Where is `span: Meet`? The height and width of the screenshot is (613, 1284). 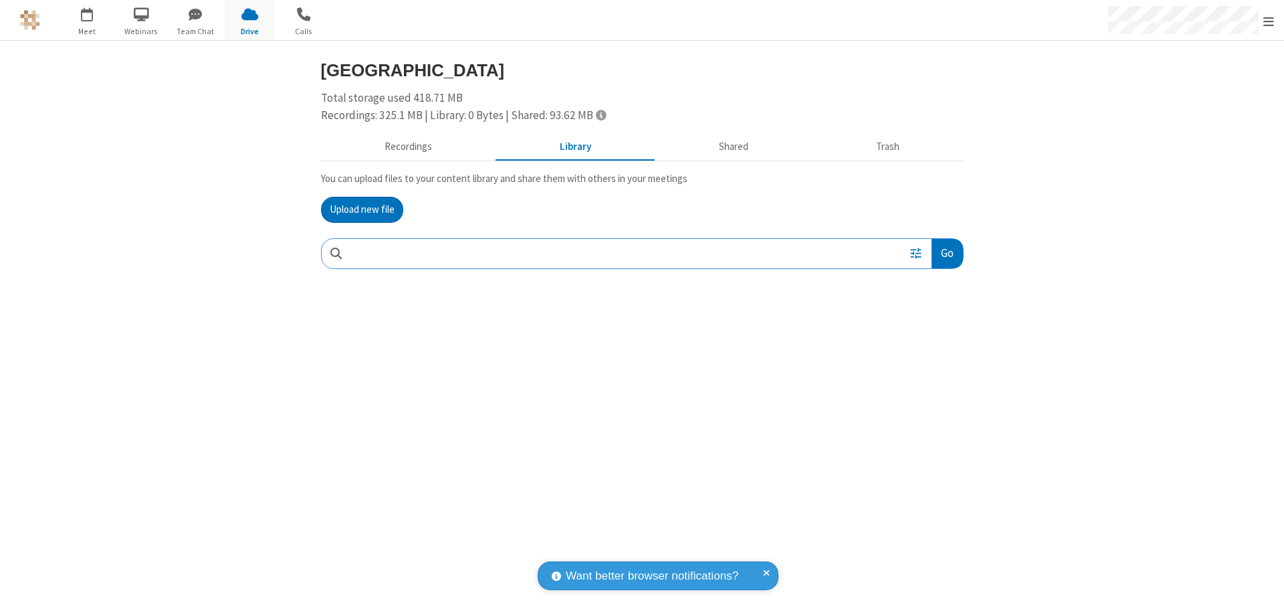 span: Meet is located at coordinates (87, 31).